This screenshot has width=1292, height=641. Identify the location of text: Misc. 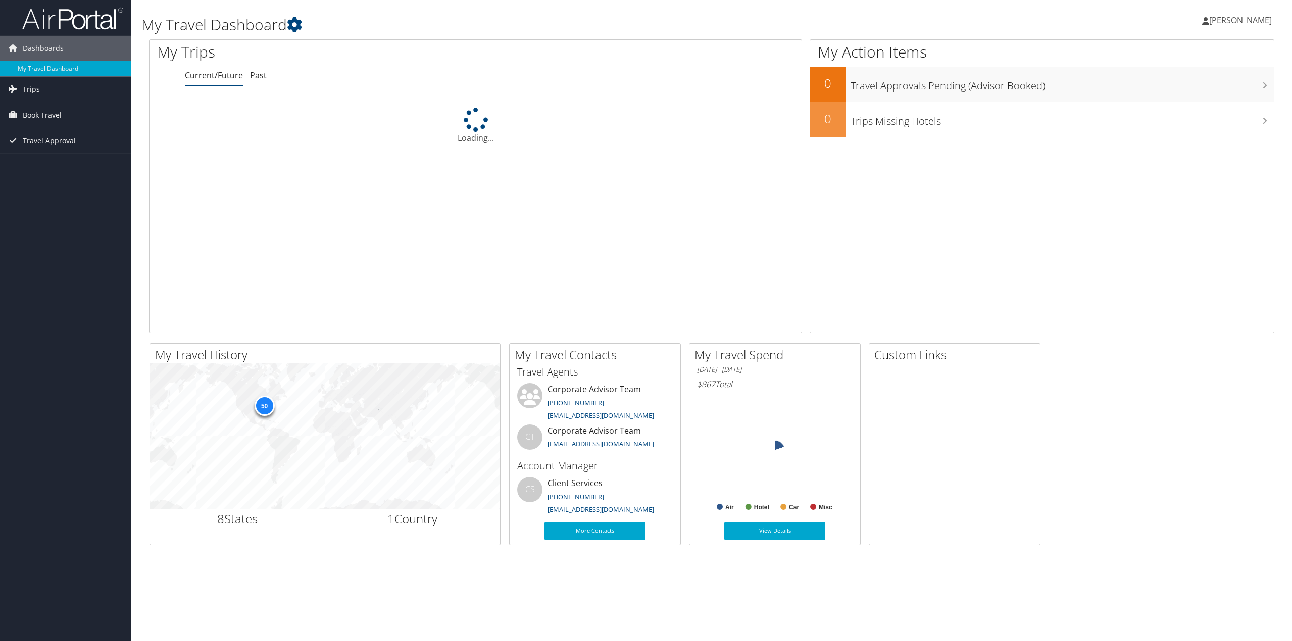
(825, 508).